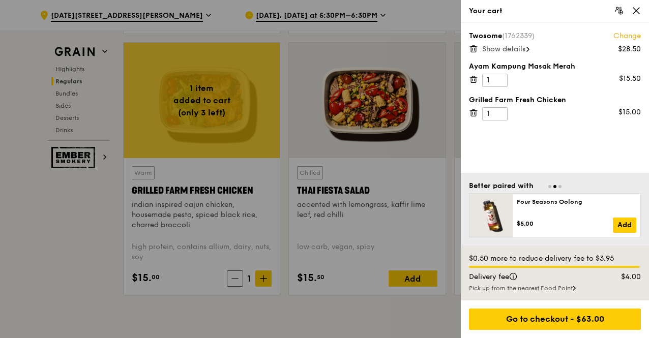 This screenshot has width=649, height=338. Describe the element at coordinates (550, 187) in the screenshot. I see `span: Go to slide 1` at that location.